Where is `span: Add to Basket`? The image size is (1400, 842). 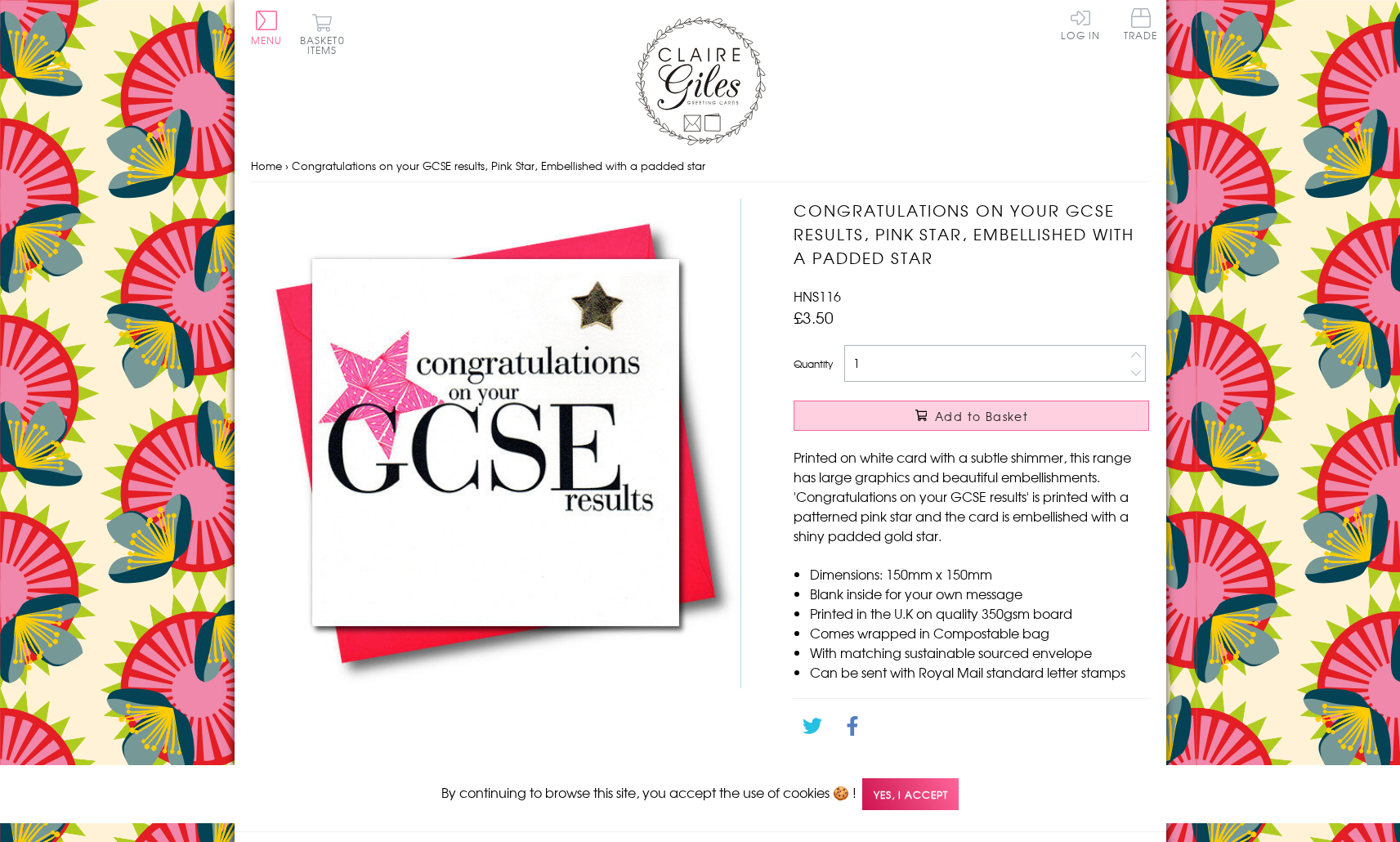 span: Add to Basket is located at coordinates (982, 417).